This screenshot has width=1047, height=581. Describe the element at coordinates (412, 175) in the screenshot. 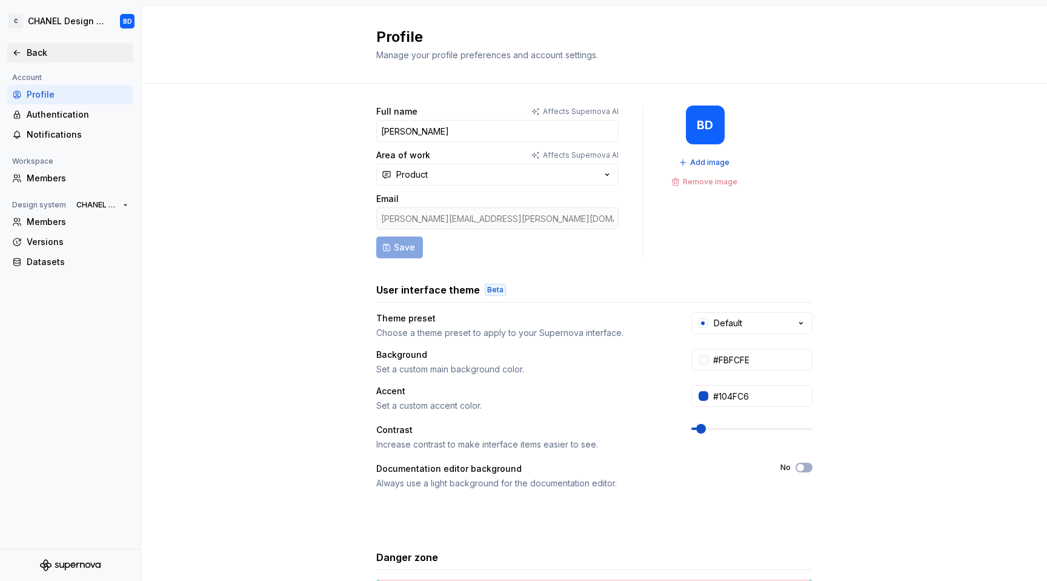

I see `div: Product` at that location.